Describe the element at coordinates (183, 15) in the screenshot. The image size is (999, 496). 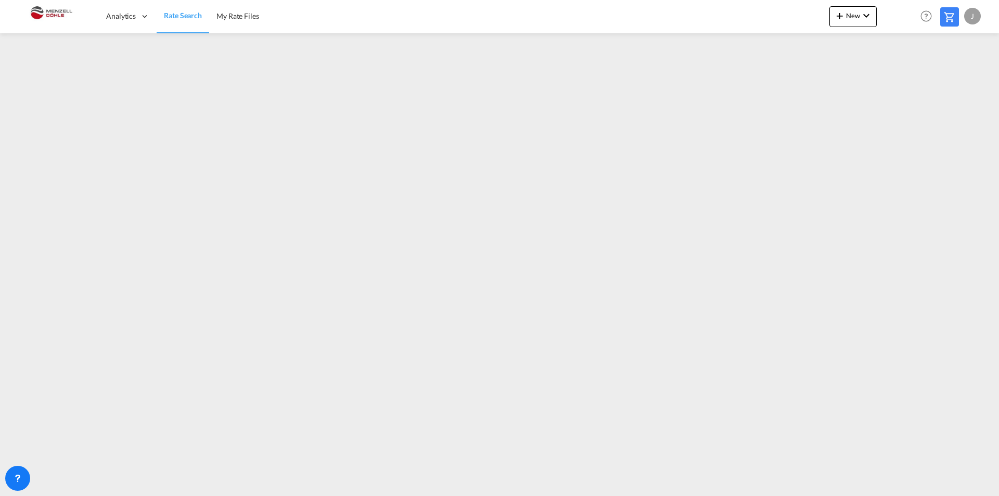
I see `span: Rate Search` at that location.